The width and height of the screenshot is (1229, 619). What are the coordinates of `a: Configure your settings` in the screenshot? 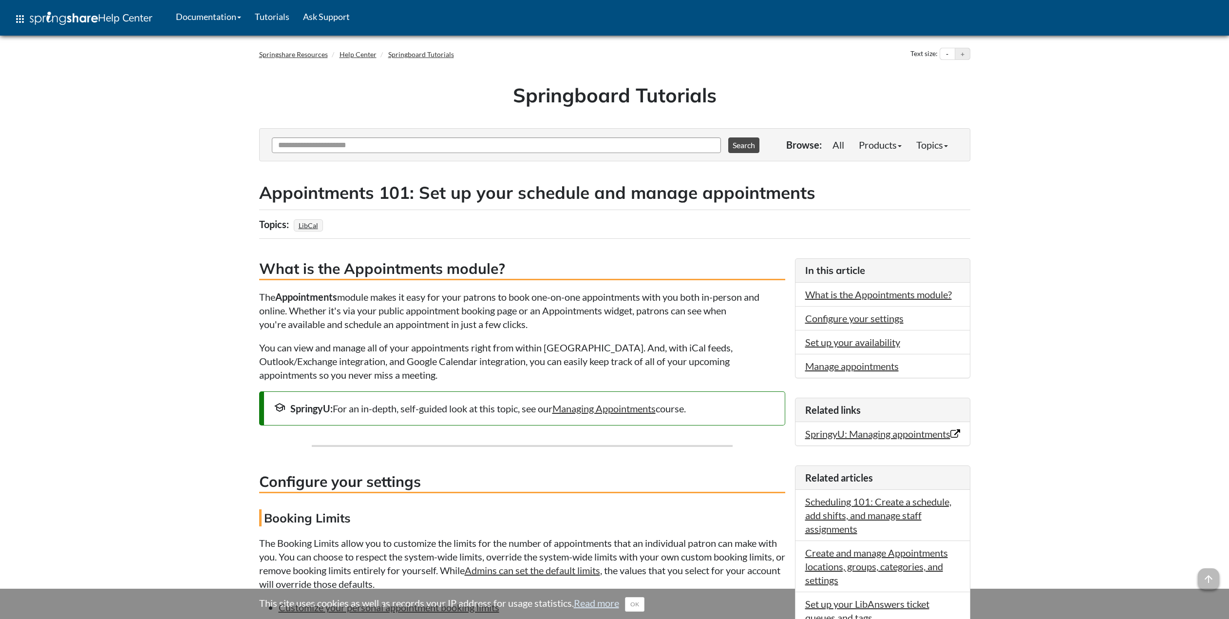 It's located at (855, 318).